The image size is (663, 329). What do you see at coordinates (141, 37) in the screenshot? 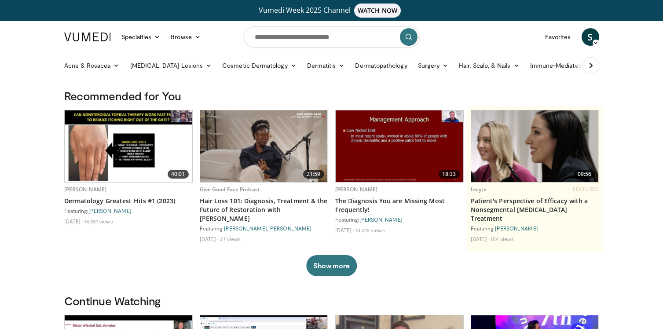
I see `a: Specialties` at bounding box center [141, 37].